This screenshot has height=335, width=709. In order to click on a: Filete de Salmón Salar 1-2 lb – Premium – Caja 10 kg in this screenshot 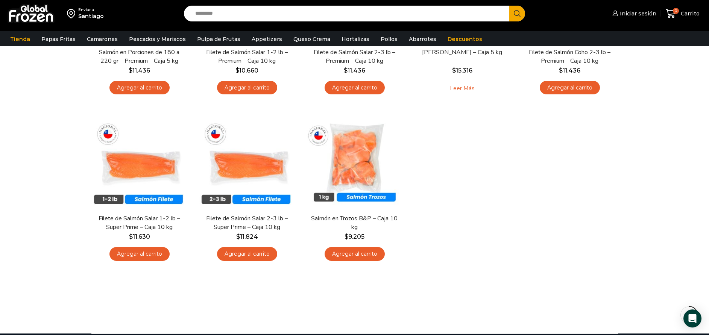, I will do `click(247, 57)`.